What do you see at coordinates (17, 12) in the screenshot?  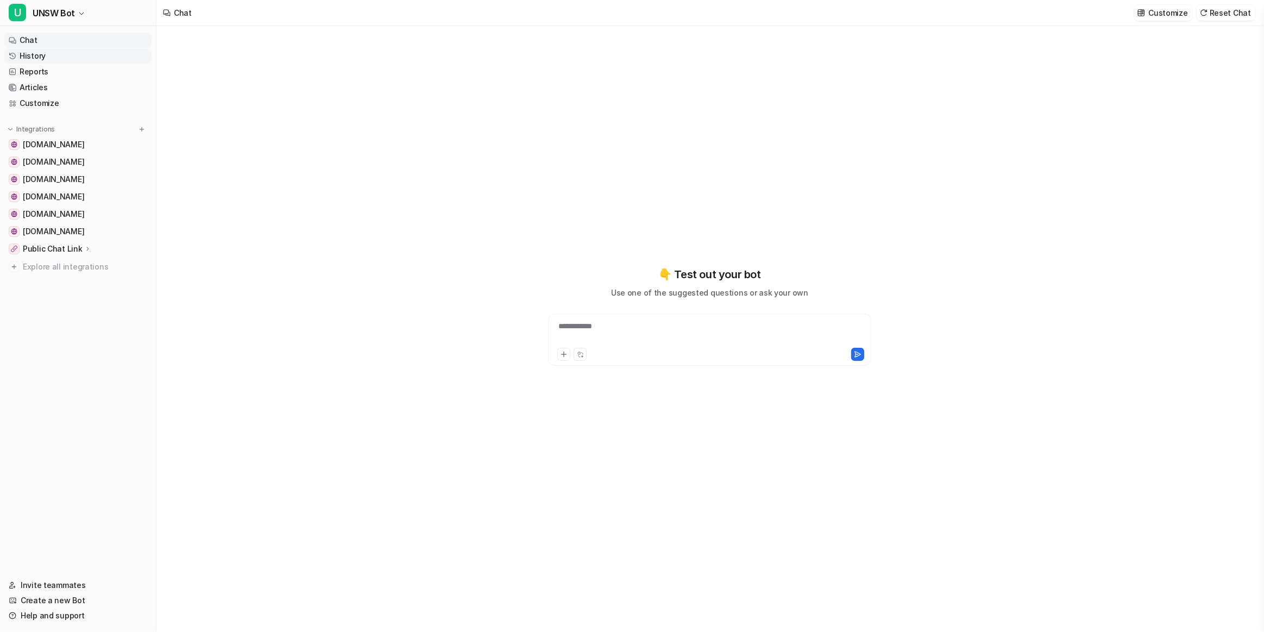 I see `span: U` at bounding box center [17, 12].